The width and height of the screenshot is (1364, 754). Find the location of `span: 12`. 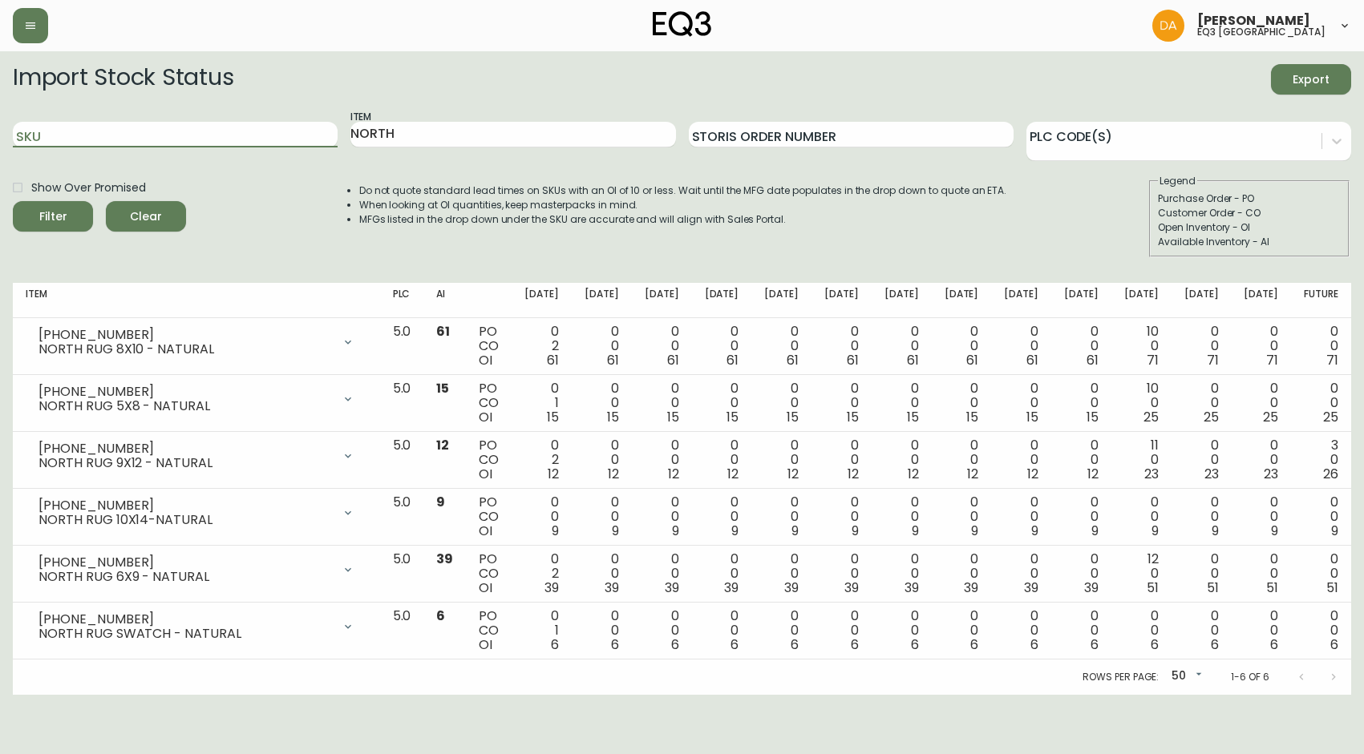

span: 12 is located at coordinates (1093, 474).